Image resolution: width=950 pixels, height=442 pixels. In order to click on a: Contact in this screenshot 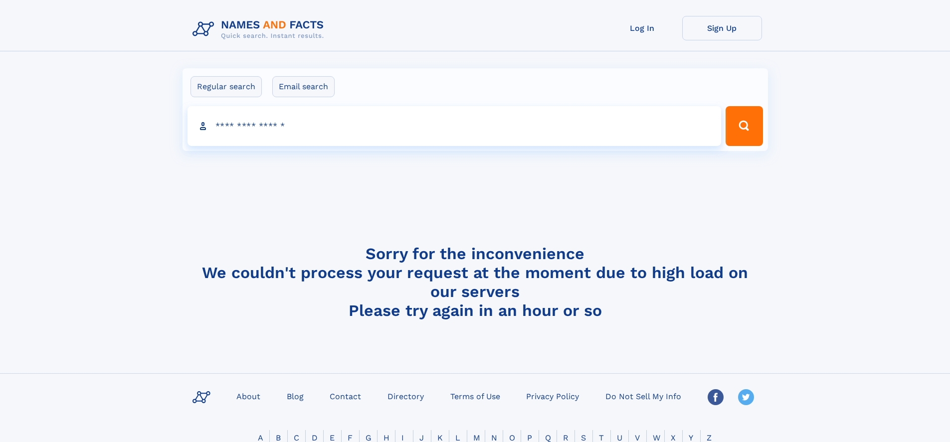, I will do `click(345, 396)`.